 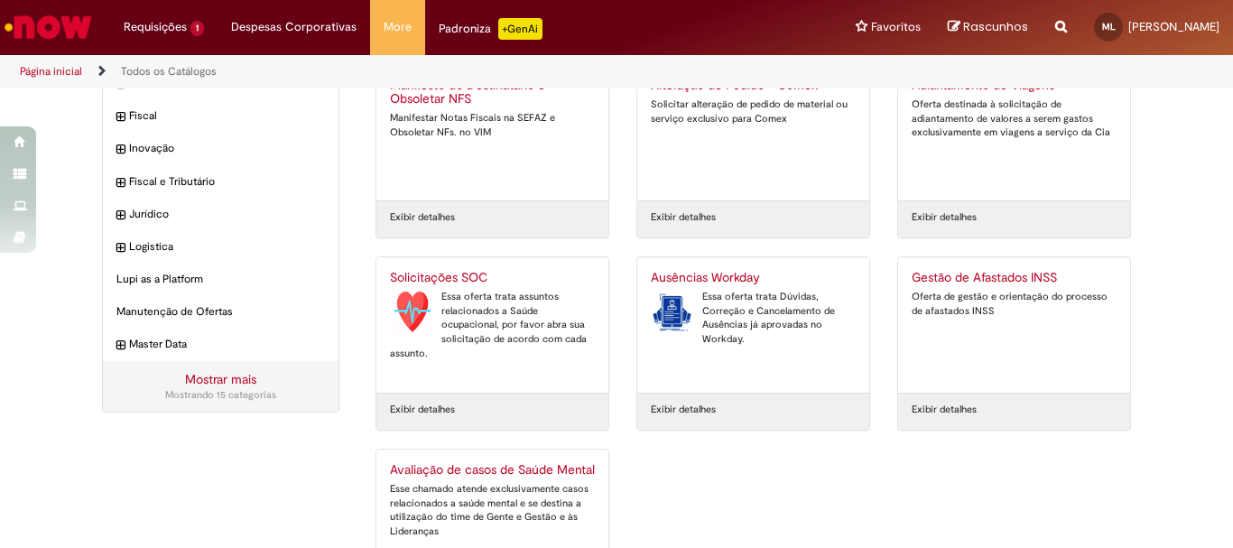 What do you see at coordinates (120, 150) in the screenshot?
I see `i: expandir categoria Inovação` at bounding box center [120, 150].